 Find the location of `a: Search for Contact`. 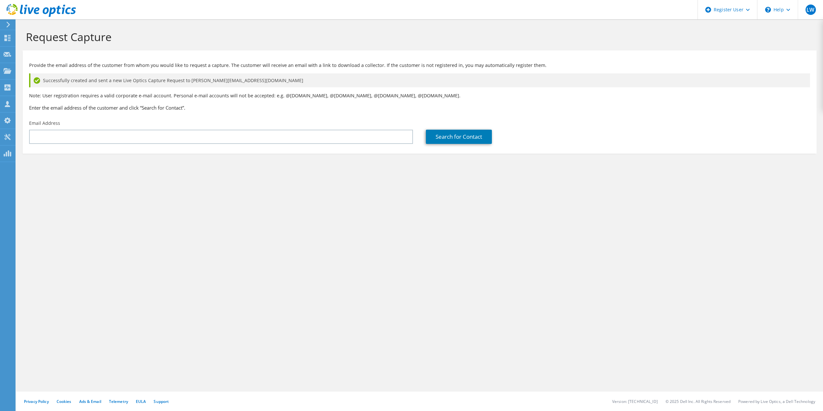

a: Search for Contact is located at coordinates (459, 137).